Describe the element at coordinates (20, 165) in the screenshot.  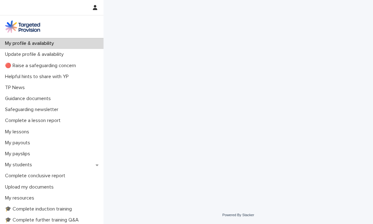
I see `p: My students` at that location.